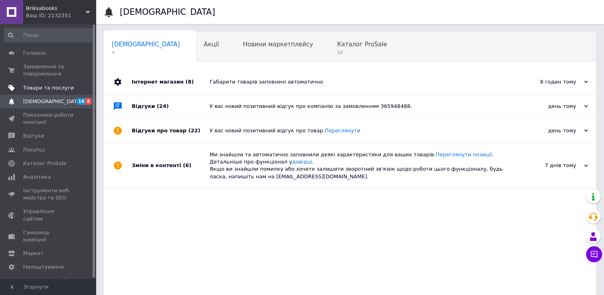 This screenshot has height=295, width=604. I want to click on span: Покупці, so click(34, 150).